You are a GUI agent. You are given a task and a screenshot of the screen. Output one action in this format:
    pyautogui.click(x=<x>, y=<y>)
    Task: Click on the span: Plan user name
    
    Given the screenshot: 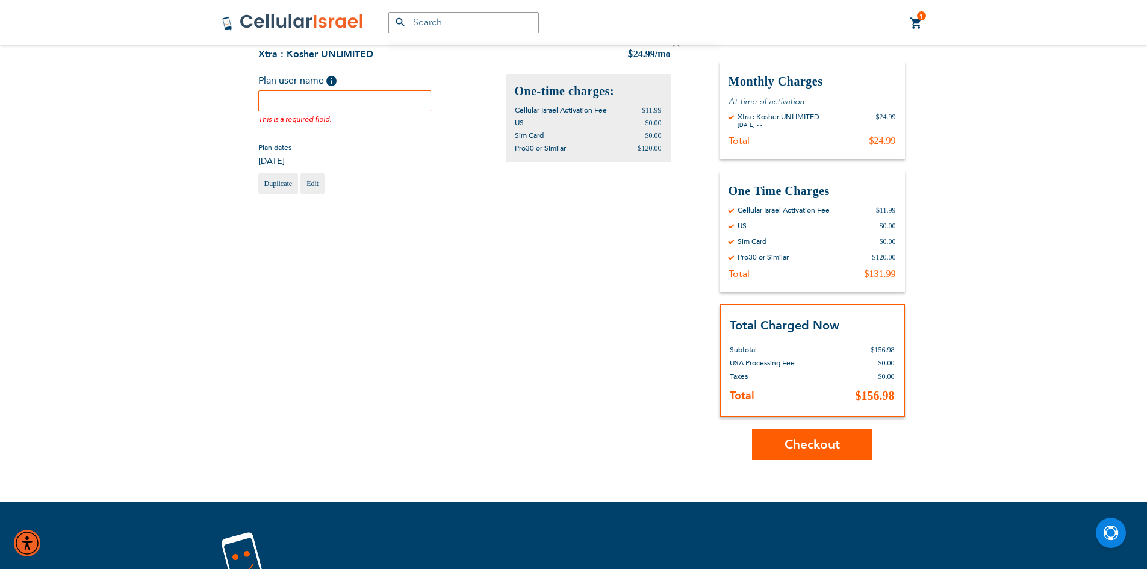 What is the action you would take?
    pyautogui.click(x=291, y=81)
    